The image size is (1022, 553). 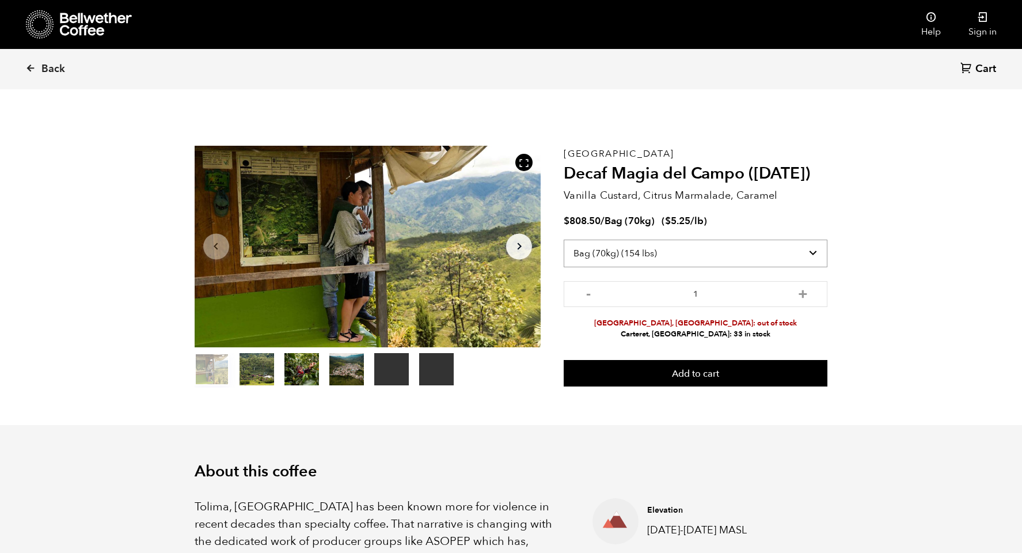 What do you see at coordinates (695, 195) in the screenshot?
I see `p: Vanilla Custard, Citrus Marmalade, Caramel` at bounding box center [695, 195].